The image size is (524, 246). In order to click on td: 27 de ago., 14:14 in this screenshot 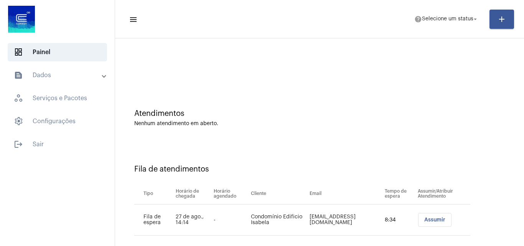, I will do `click(193, 220)`.